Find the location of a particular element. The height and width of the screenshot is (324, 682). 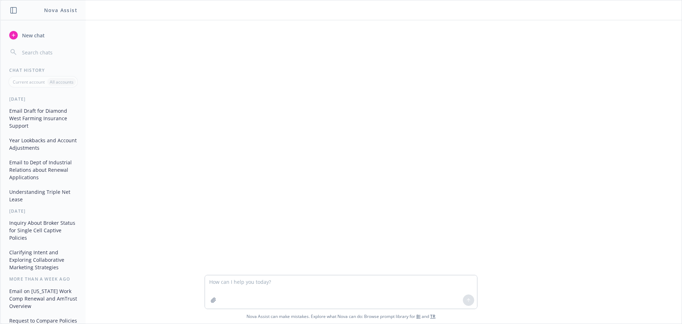

button: Clarifying Intent and Exploring Collaborative Marketing Strategies is located at coordinates (43, 259).